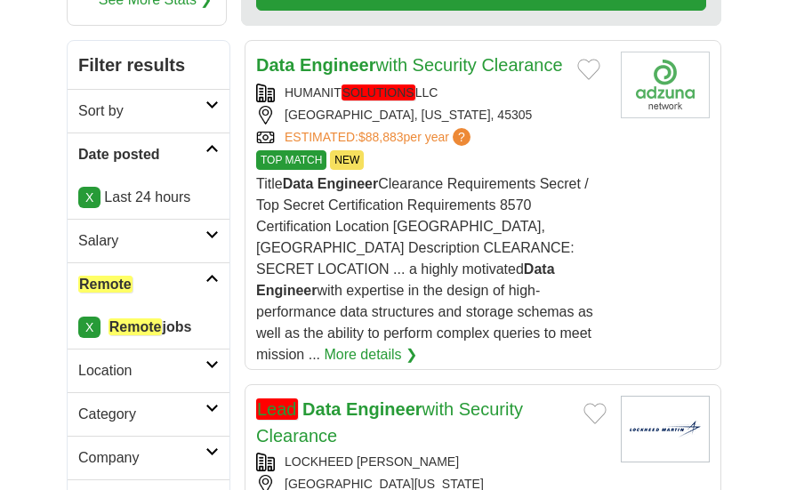 Image resolution: width=788 pixels, height=490 pixels. Describe the element at coordinates (141, 111) in the screenshot. I see `h2: Sort by` at that location.